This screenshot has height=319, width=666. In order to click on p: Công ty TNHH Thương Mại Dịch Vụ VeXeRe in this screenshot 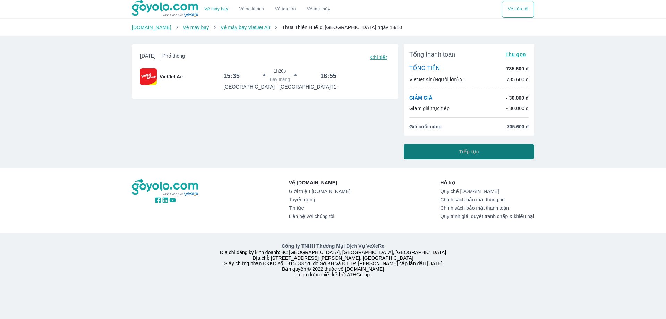, I will do `click(333, 246)`.